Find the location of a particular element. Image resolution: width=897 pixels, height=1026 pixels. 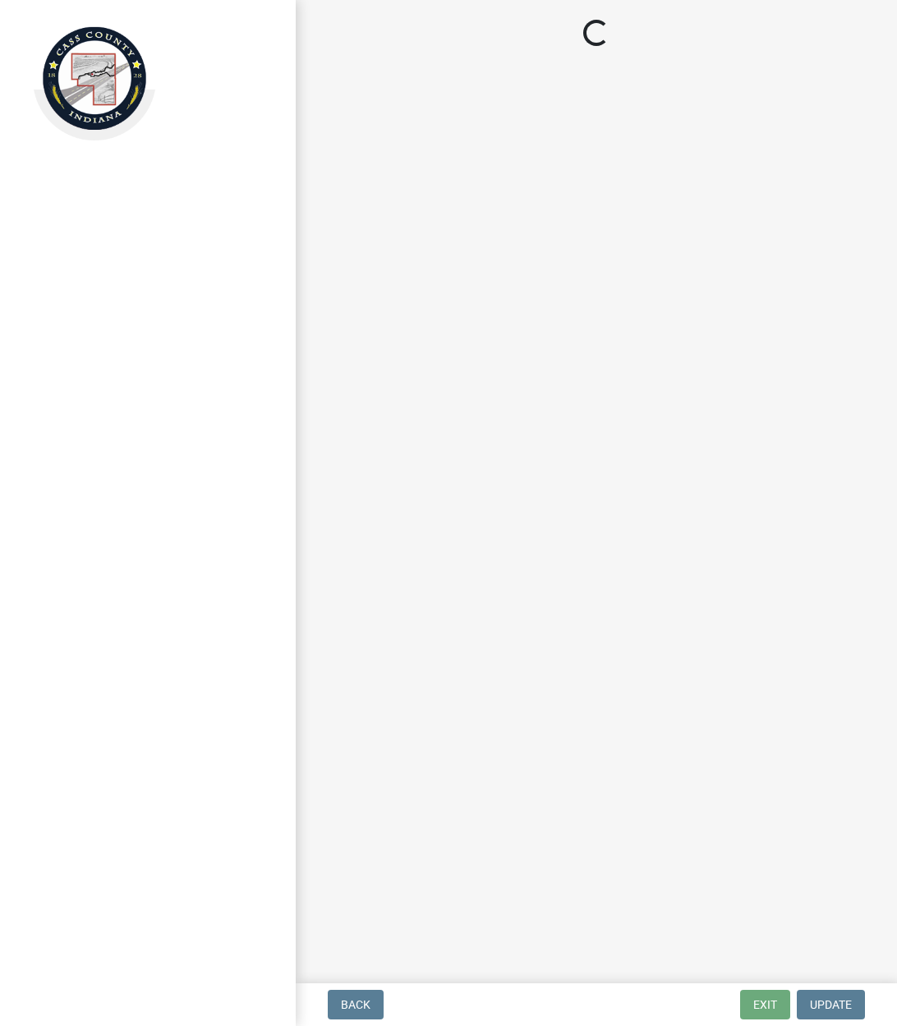

button: Update is located at coordinates (830, 1004).